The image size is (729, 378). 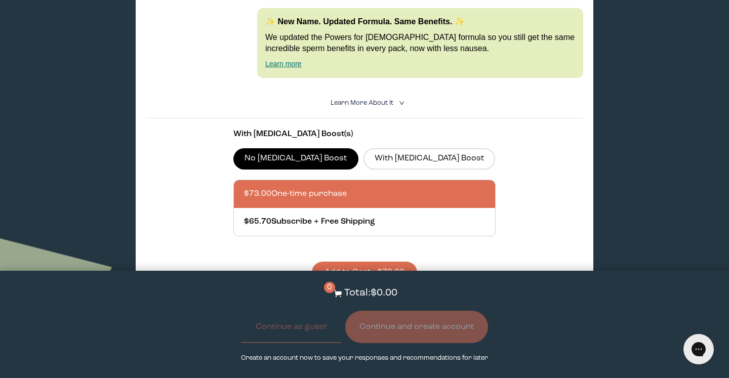 I want to click on button: Open gorgias live chat, so click(x=20, y=19).